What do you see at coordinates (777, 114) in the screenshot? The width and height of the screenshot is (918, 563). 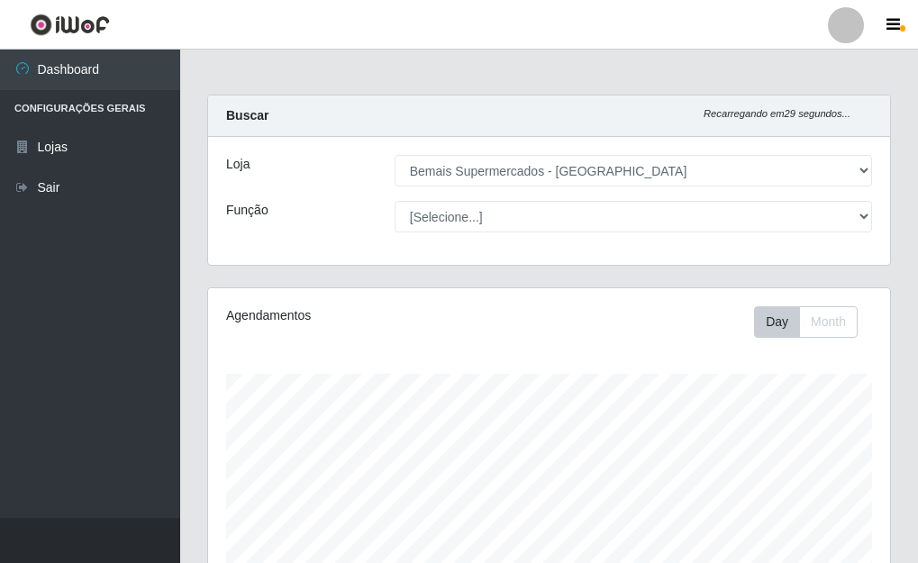 I see `i: Recarregando em 29 segundos...` at bounding box center [777, 114].